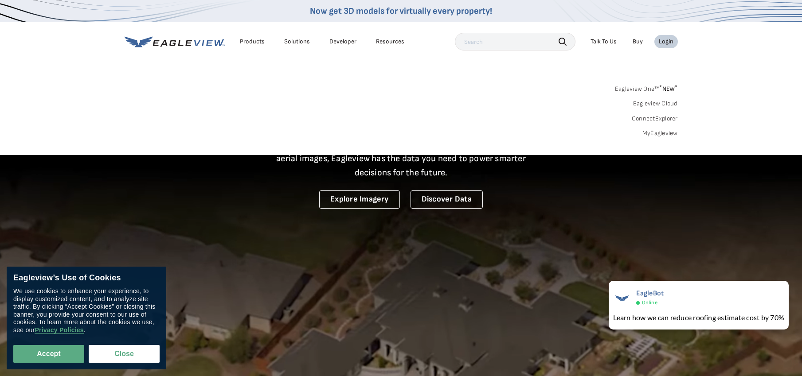  I want to click on a: Developer, so click(343, 42).